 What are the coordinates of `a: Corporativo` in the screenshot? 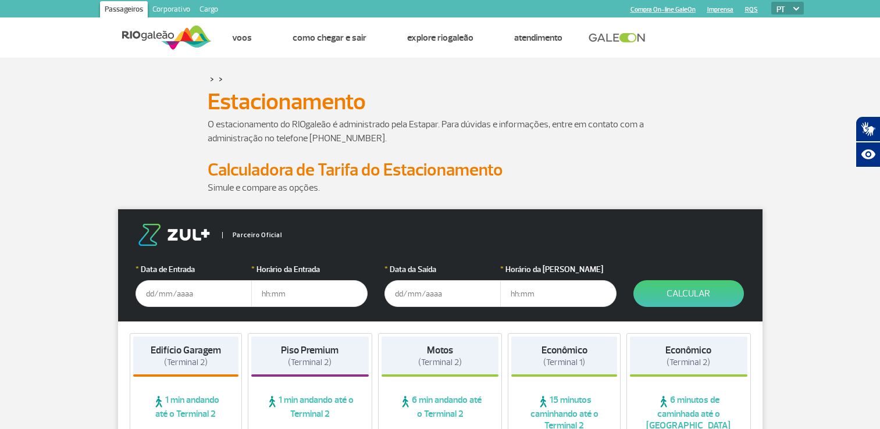 It's located at (171, 10).